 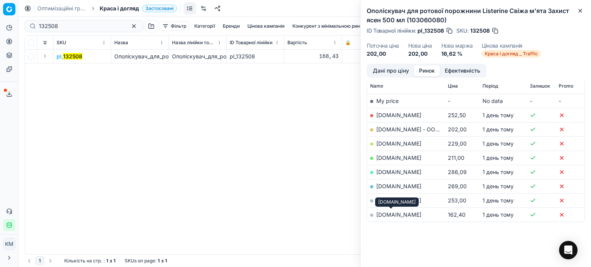 What do you see at coordinates (266, 26) in the screenshot?
I see `button: Цінова кампанія` at bounding box center [266, 26].